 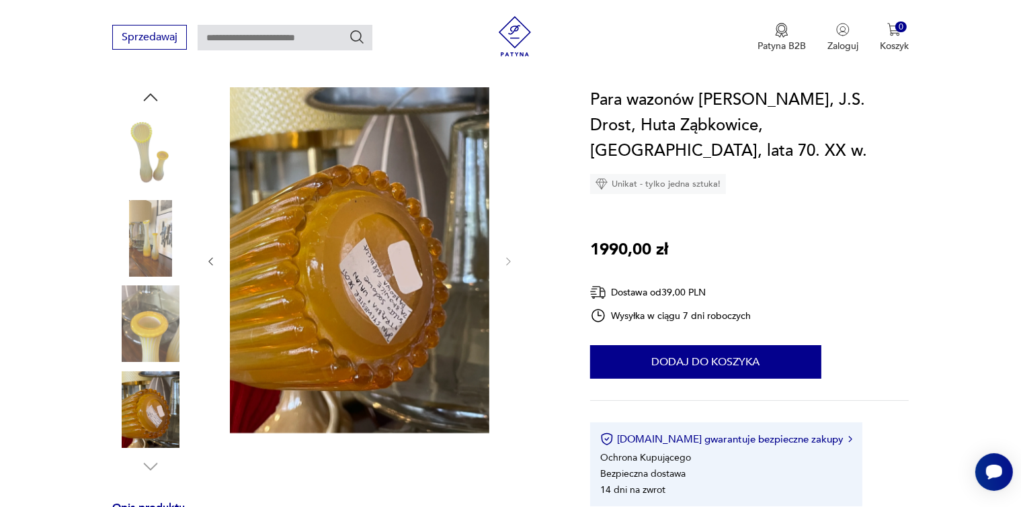 What do you see at coordinates (782, 38) in the screenshot?
I see `a: Ikona medaluPatyna B2B` at bounding box center [782, 38].